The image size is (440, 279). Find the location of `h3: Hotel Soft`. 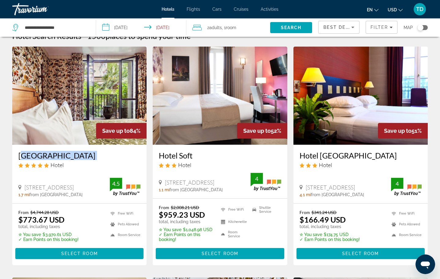

h3: Hotel Soft is located at coordinates (220, 155).